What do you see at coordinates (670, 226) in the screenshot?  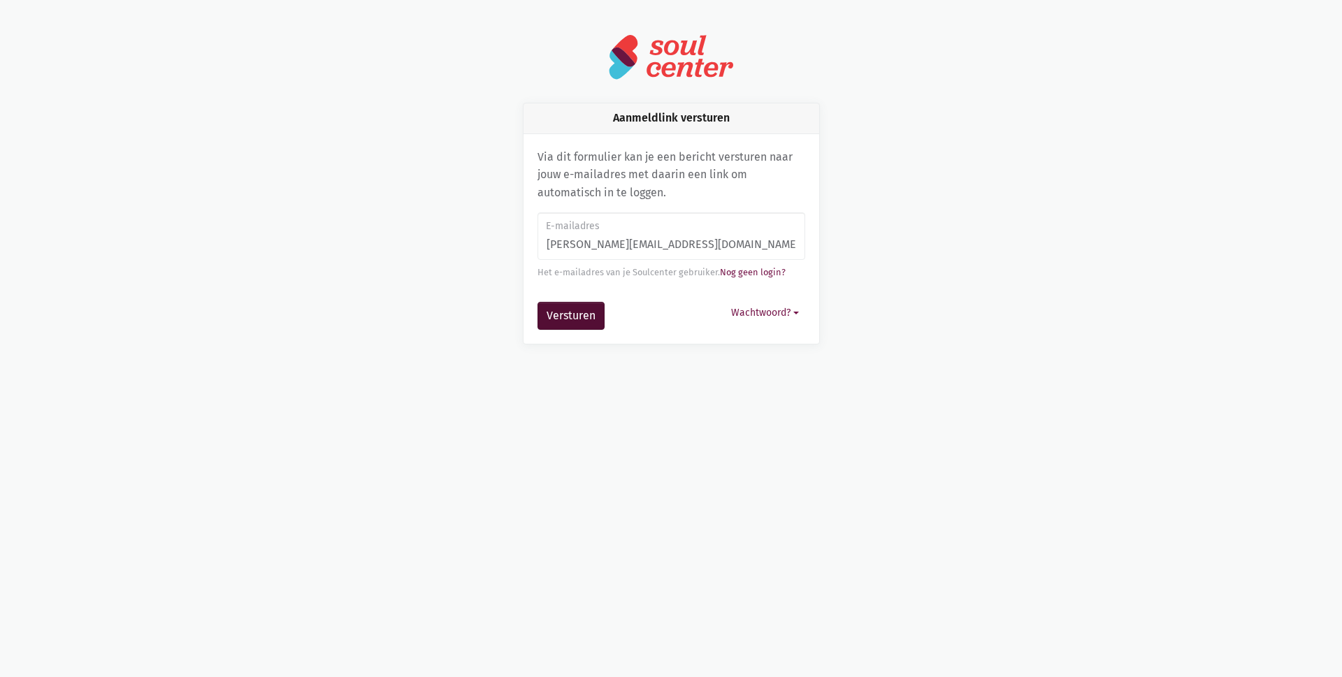 I see `label: E-mailadres` at bounding box center [670, 226].